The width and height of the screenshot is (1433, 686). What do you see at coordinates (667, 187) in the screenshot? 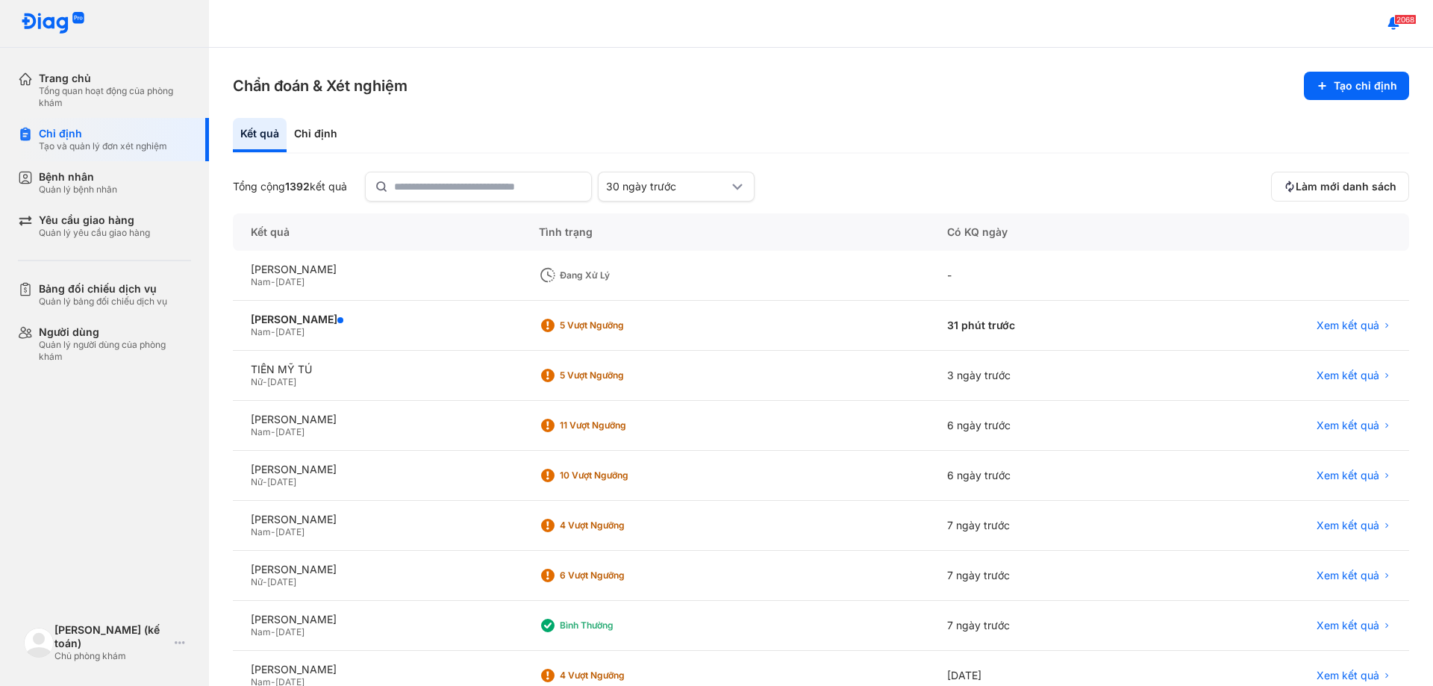
I see `div: 30 ngày trước` at bounding box center [667, 187].